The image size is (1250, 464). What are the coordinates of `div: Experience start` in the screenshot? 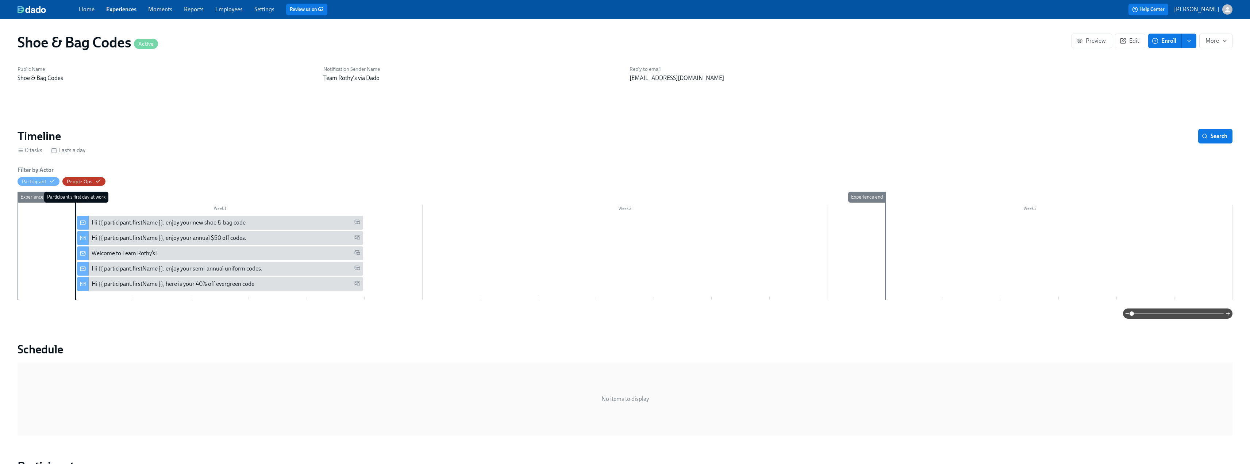 It's located at (37, 197).